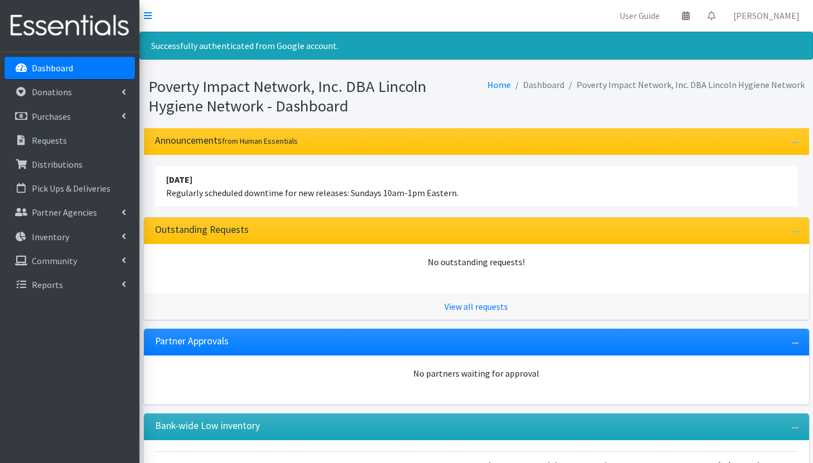 The height and width of the screenshot is (463, 813). Describe the element at coordinates (476, 373) in the screenshot. I see `div: No partners waiting for approval` at that location.